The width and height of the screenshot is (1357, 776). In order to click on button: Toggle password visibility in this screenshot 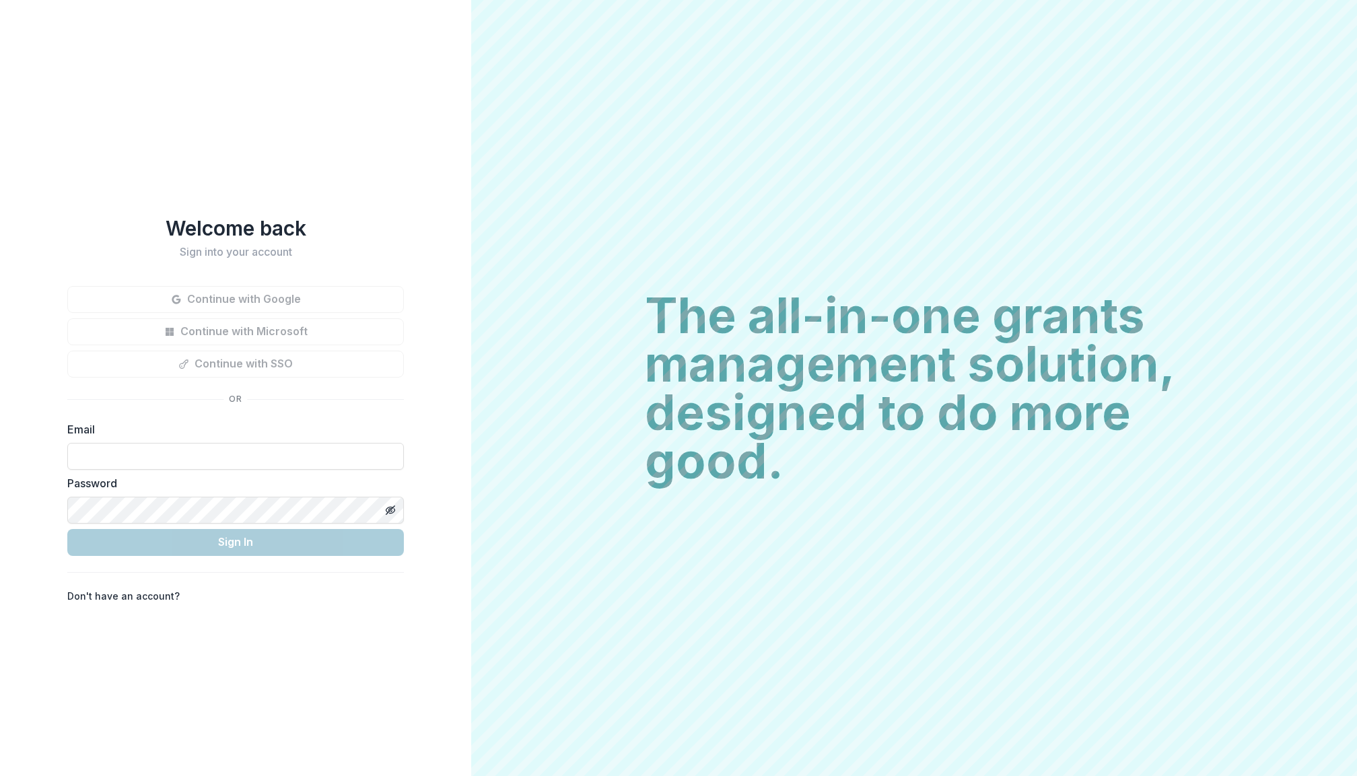, I will do `click(390, 510)`.